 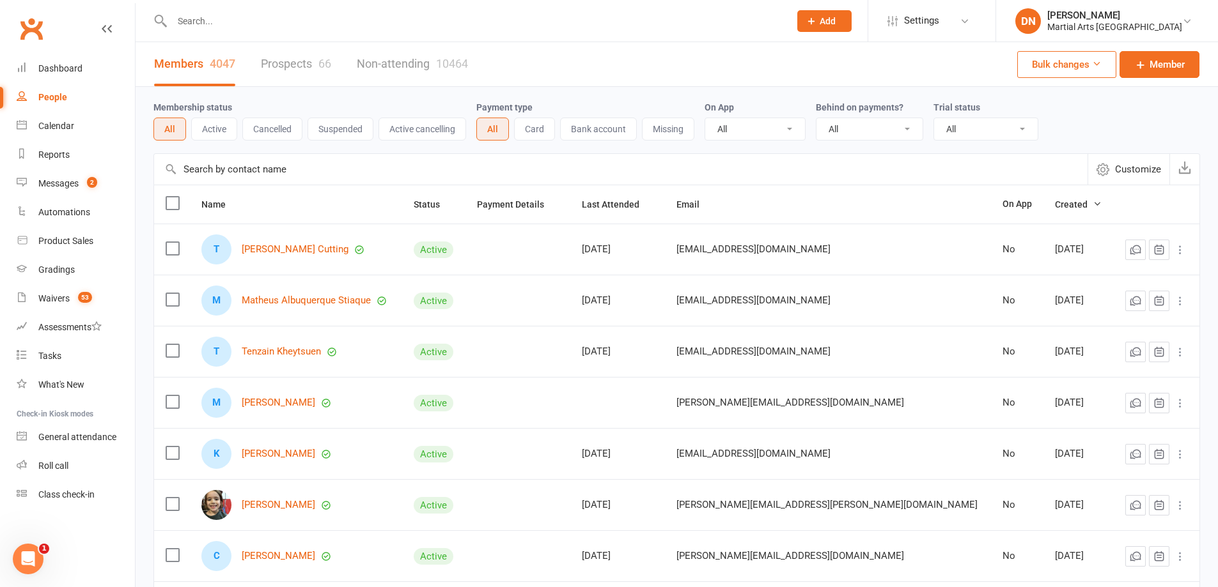 I want to click on button: Suspended, so click(x=340, y=129).